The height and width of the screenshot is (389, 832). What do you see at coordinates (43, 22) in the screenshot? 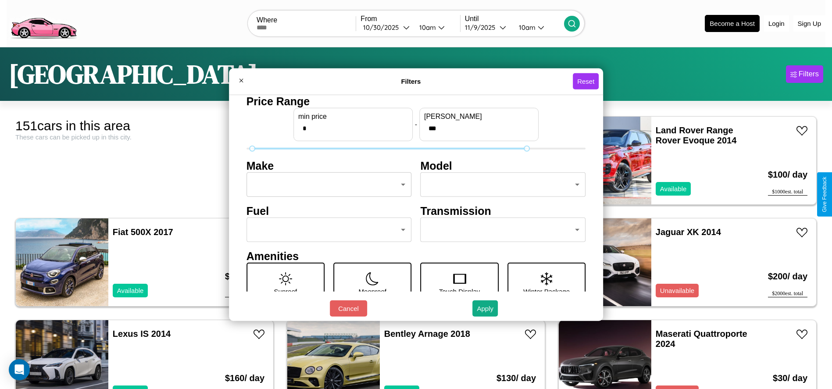
I see `img: logo` at bounding box center [43, 22].